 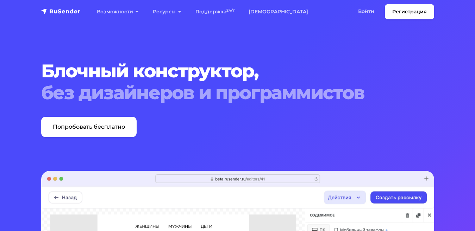 What do you see at coordinates (238, 82) in the screenshot?
I see `h1: Блочный конструктор,` at bounding box center [238, 82].